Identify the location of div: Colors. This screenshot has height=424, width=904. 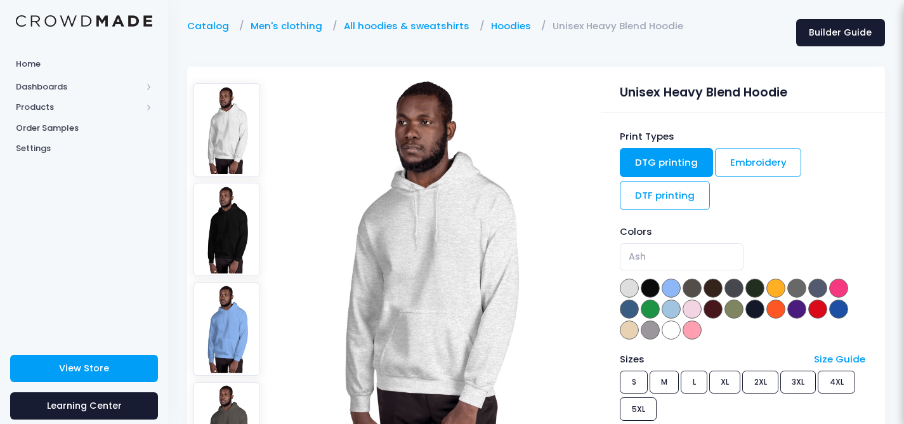
(743, 232).